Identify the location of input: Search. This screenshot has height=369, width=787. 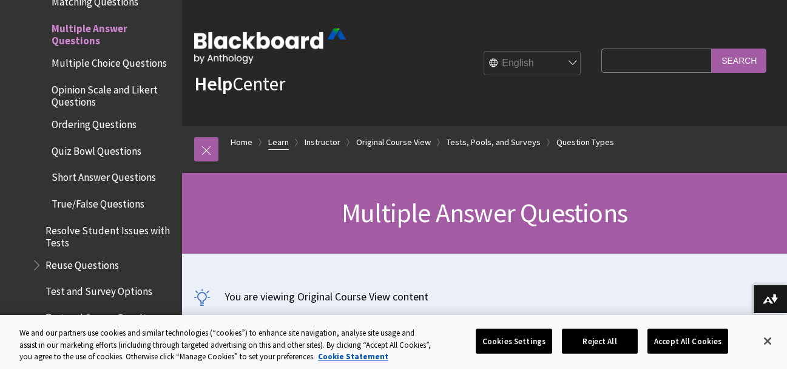
(739, 60).